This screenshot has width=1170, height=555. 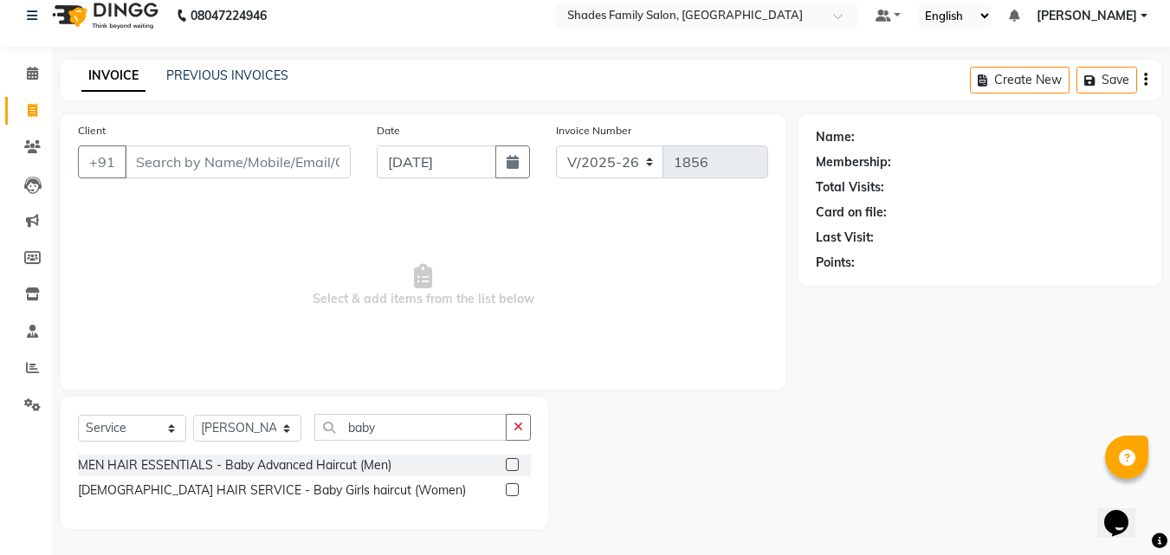 What do you see at coordinates (410, 427) in the screenshot?
I see `input: Search or Scan` at bounding box center [410, 427].